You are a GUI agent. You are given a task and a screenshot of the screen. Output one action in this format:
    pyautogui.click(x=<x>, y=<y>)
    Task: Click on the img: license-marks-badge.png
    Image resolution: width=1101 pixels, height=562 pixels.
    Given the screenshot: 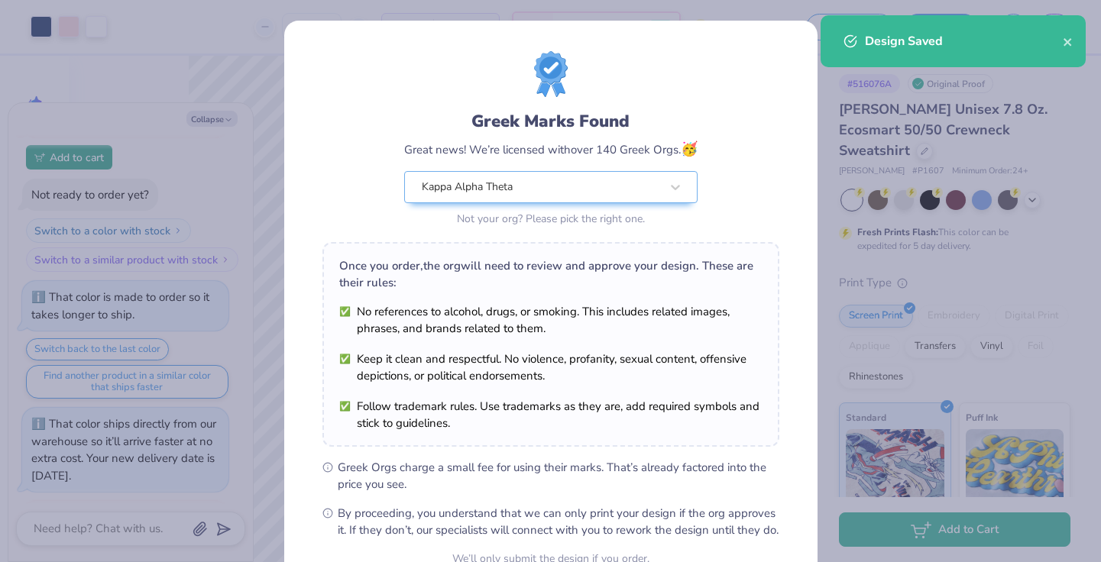 What is the action you would take?
    pyautogui.click(x=551, y=74)
    